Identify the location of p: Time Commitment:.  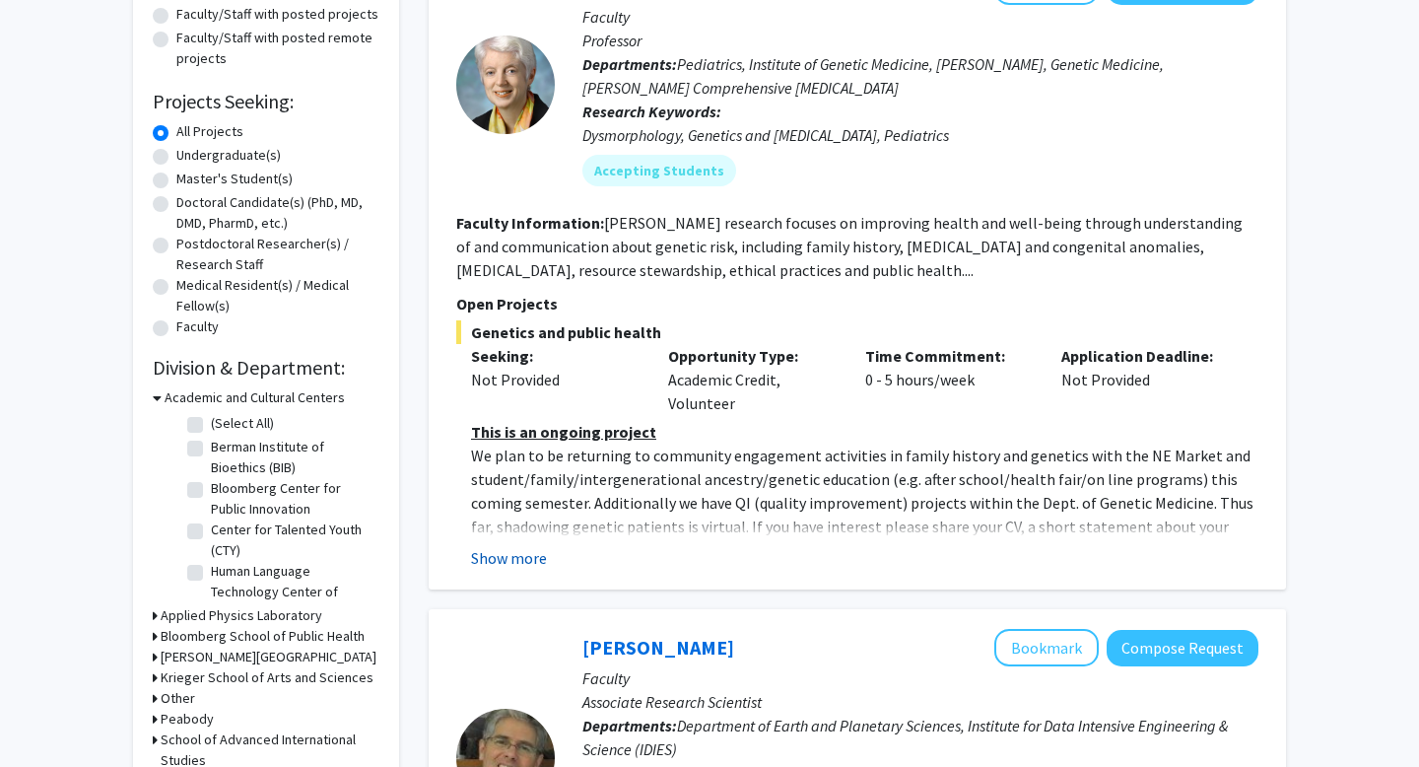
(949, 356).